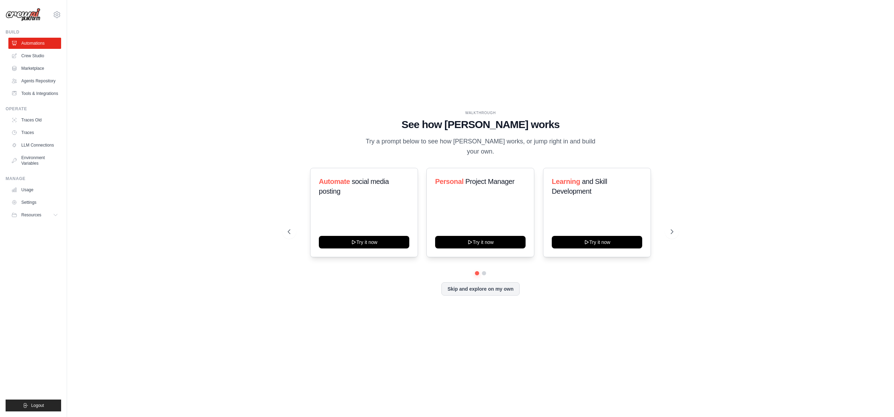 The width and height of the screenshot is (894, 417). What do you see at coordinates (35, 190) in the screenshot?
I see `a: Usage` at bounding box center [35, 190].